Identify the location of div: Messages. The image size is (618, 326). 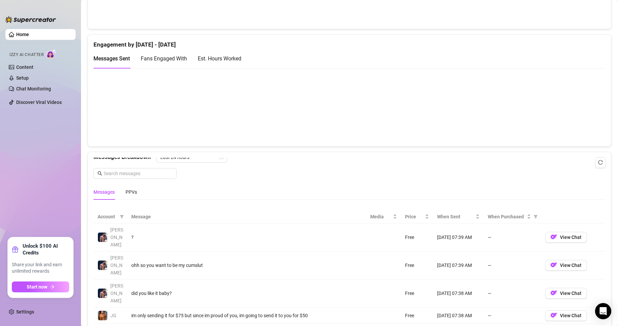
(104, 192).